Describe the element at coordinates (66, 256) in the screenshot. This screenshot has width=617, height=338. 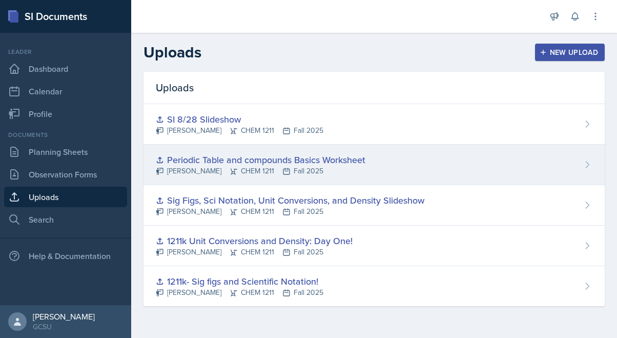
I see `div: Help & Documentation` at that location.